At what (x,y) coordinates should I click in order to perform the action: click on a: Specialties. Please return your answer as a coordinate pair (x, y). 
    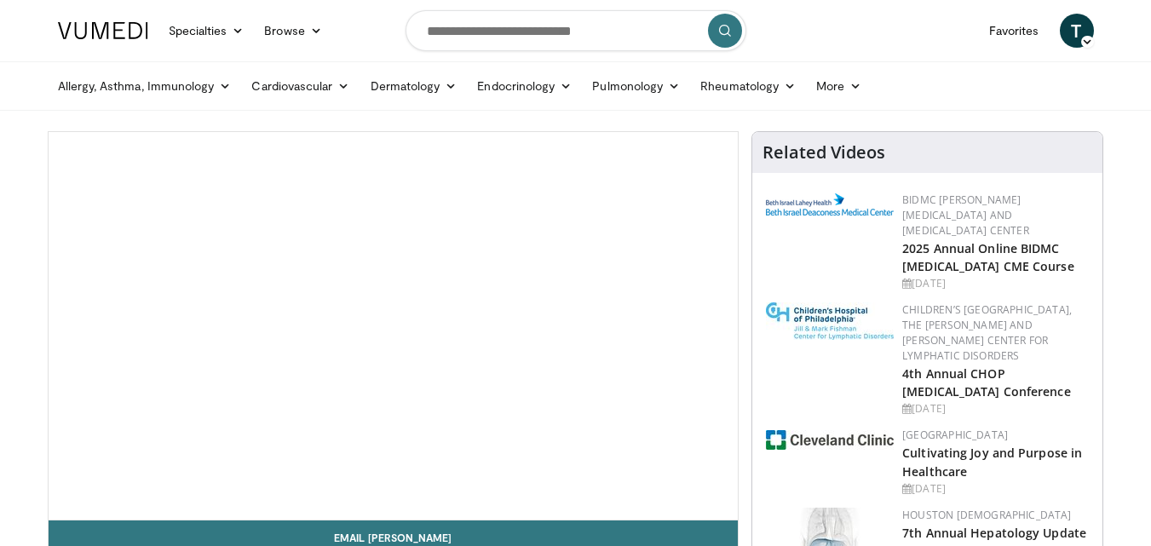
    Looking at the image, I should click on (206, 31).